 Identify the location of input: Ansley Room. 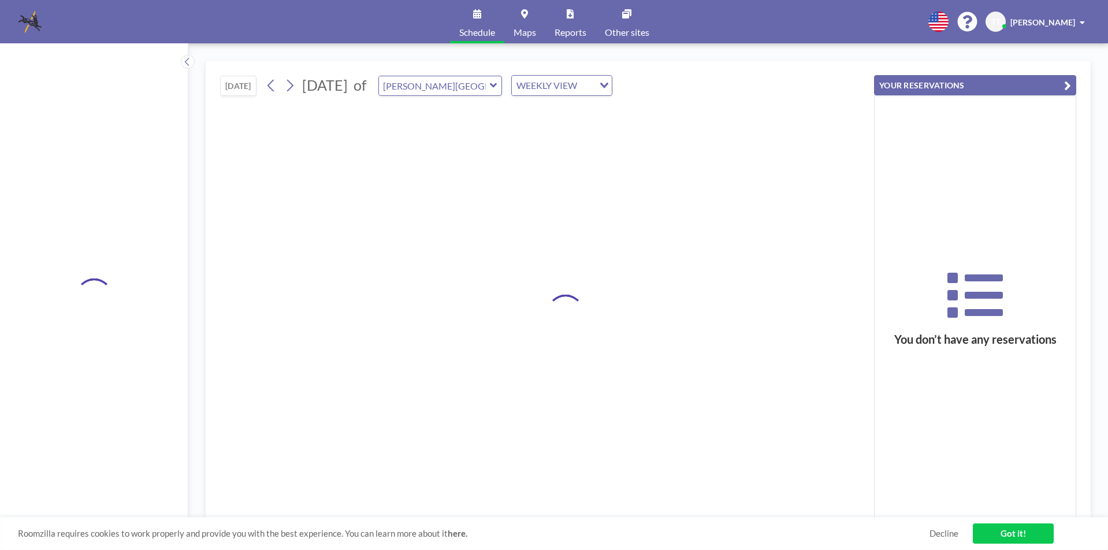
(434, 85).